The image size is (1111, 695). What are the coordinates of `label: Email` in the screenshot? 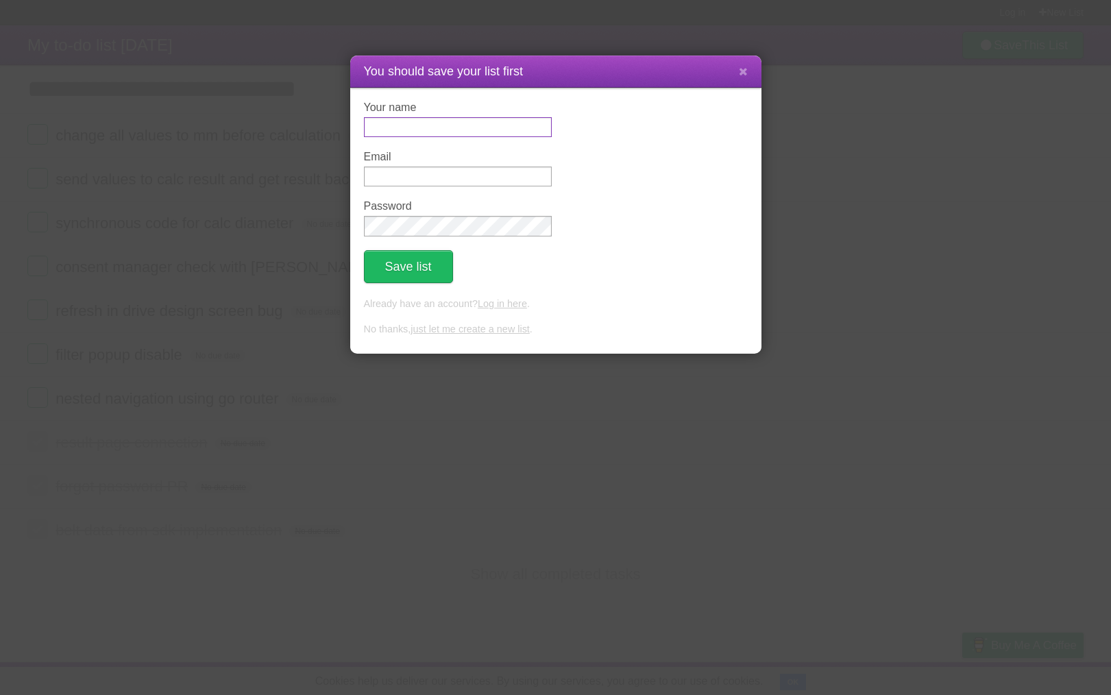 It's located at (458, 157).